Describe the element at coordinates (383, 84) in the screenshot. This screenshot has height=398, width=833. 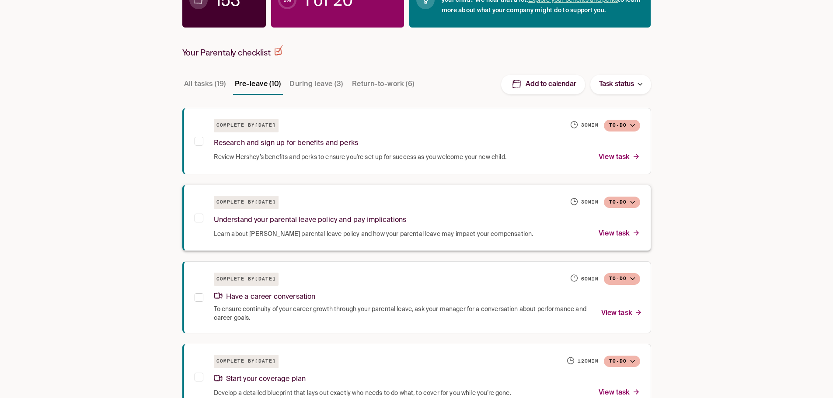
I see `button: Return-to-work (6)` at that location.